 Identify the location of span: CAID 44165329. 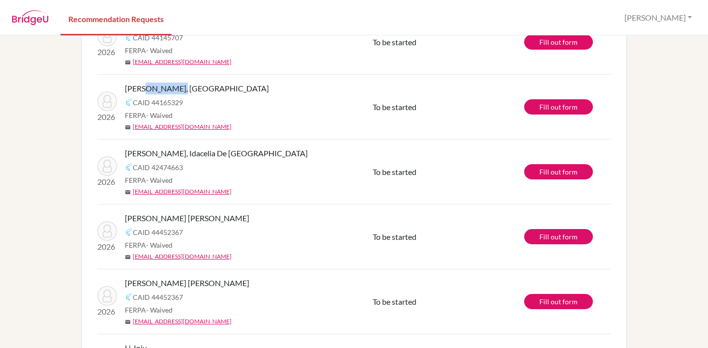
(158, 102).